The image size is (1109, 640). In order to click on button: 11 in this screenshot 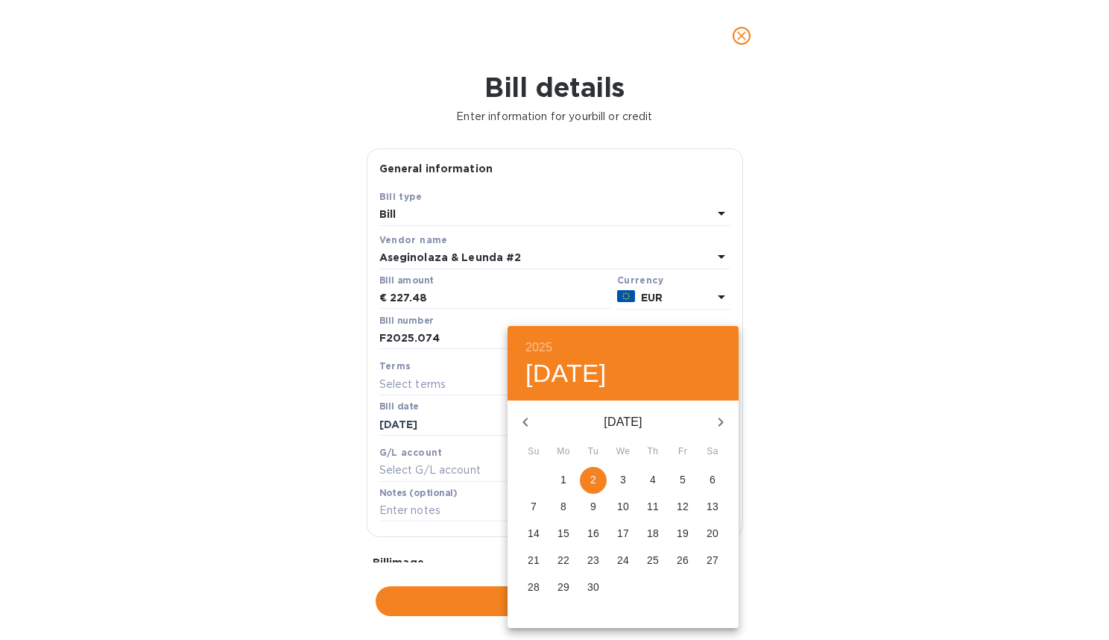, I will do `click(653, 507)`.